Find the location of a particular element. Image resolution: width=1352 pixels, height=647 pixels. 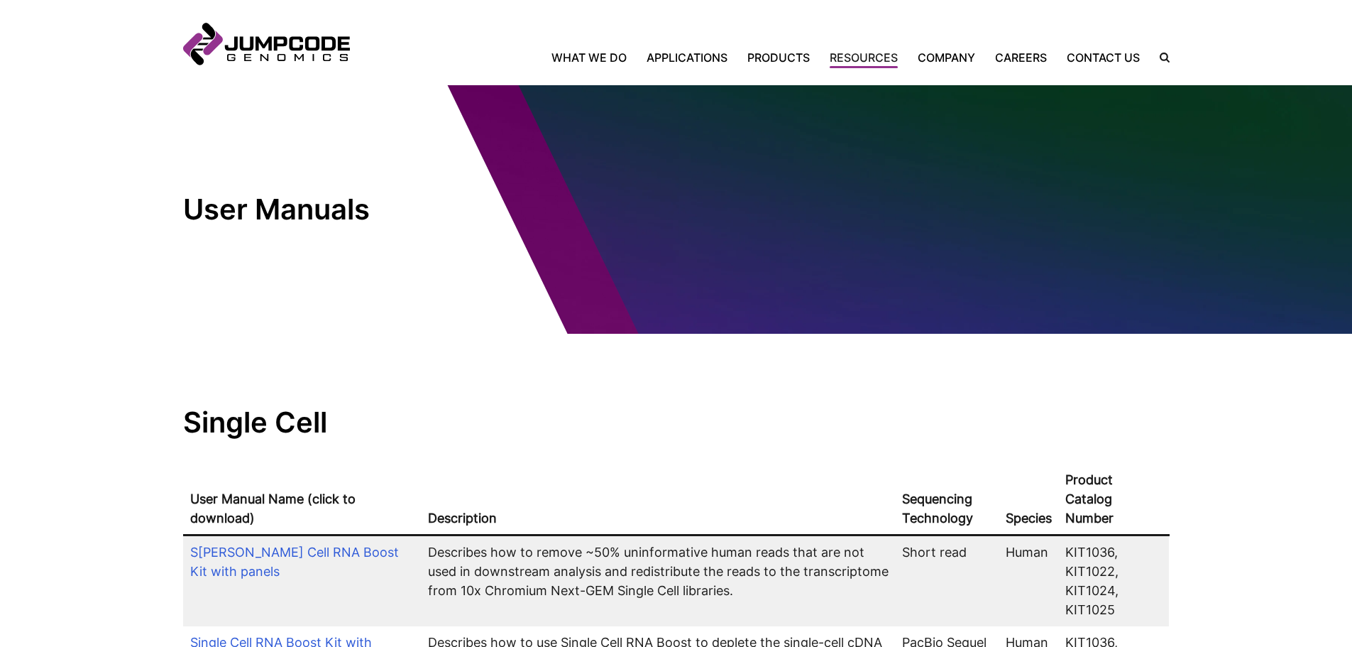

th: User Manual Name (click to download) is located at coordinates (302, 499).